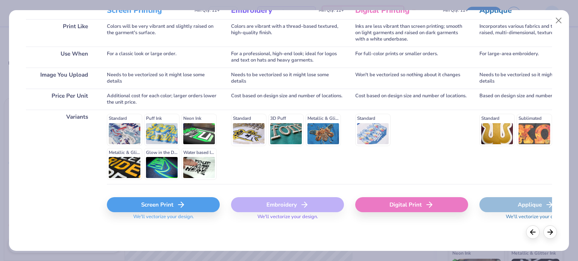 The height and width of the screenshot is (261, 578). What do you see at coordinates (397, 11) in the screenshot?
I see `h3: Digital Printing` at bounding box center [397, 11].